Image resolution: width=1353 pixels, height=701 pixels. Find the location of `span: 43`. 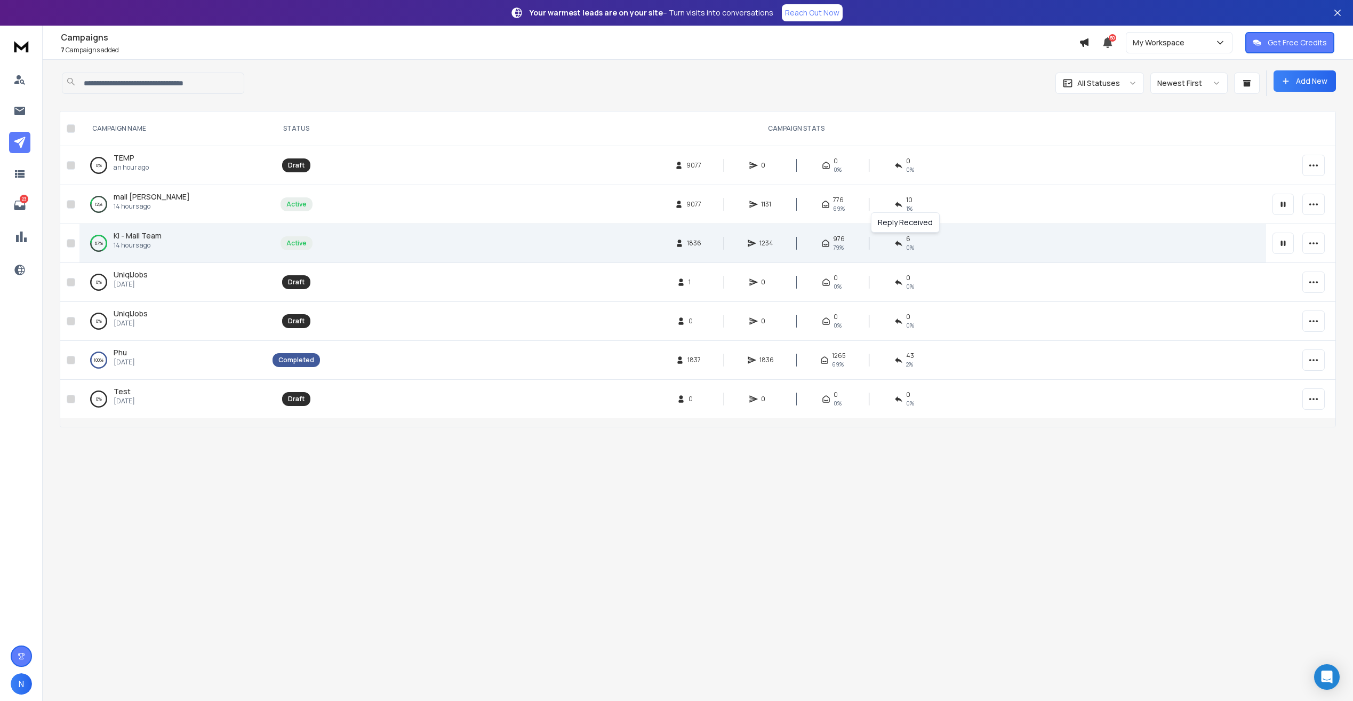

span: 43 is located at coordinates (910, 356).